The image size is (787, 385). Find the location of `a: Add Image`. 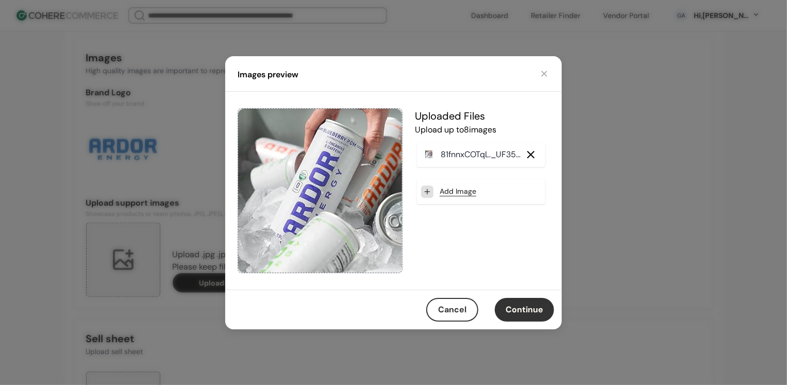

a: Add Image is located at coordinates (457, 191).